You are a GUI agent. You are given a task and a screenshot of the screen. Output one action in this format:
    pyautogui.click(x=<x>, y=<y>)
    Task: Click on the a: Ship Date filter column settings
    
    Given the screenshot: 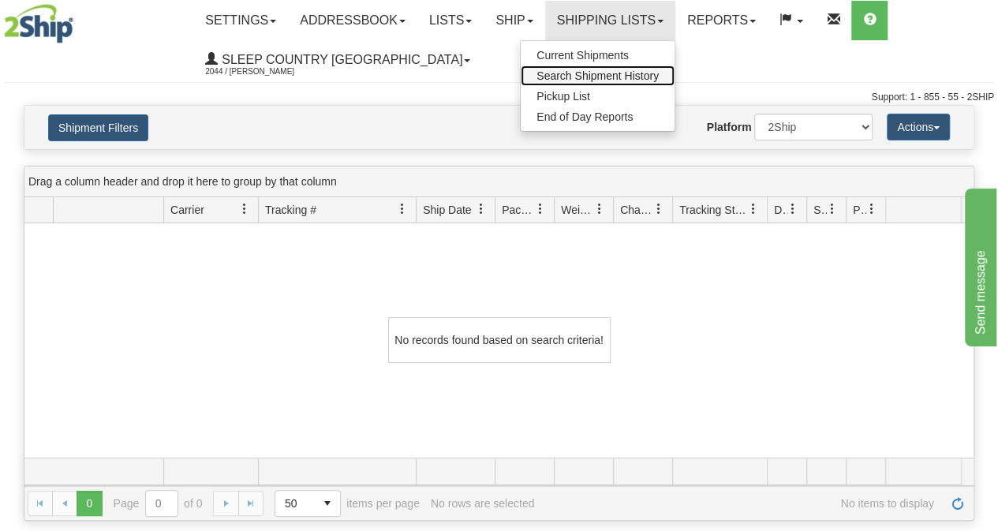 What is the action you would take?
    pyautogui.click(x=481, y=209)
    